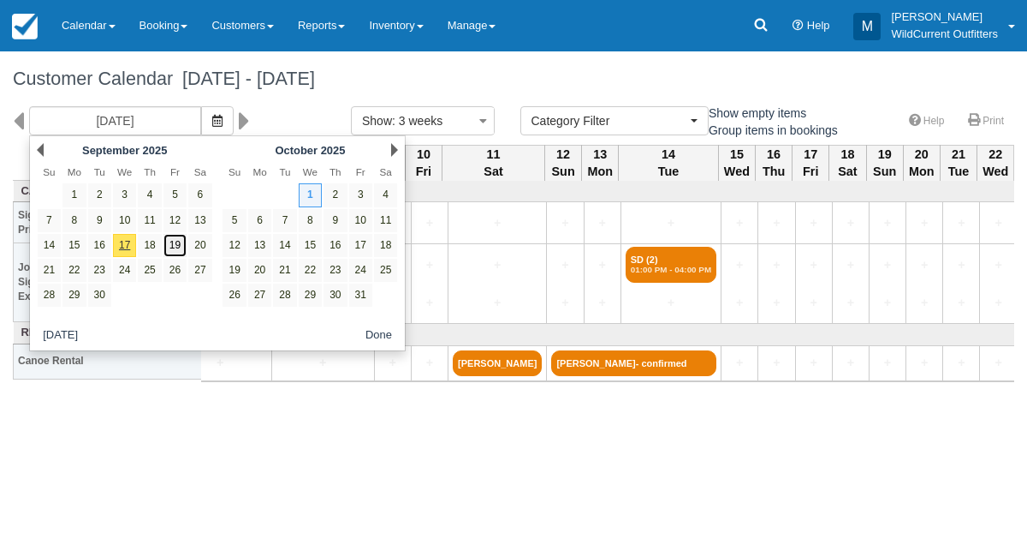  What do you see at coordinates (336, 171) in the screenshot?
I see `span: Thursday` at bounding box center [336, 171].